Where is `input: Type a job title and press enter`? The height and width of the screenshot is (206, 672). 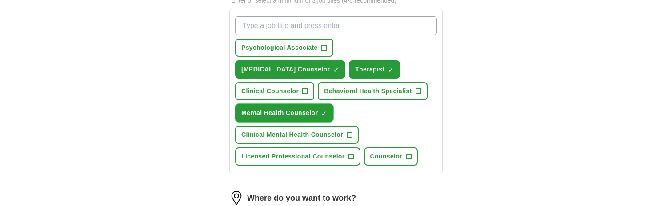 input: Type a job title and press enter is located at coordinates (336, 26).